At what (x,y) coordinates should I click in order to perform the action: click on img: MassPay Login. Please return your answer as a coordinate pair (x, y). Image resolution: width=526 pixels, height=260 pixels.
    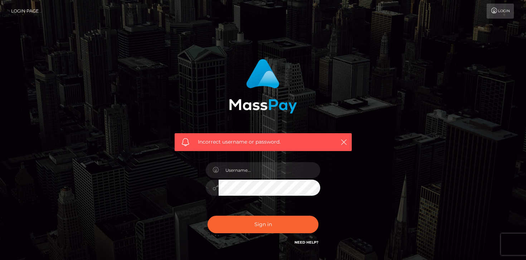
    Looking at the image, I should click on (263, 86).